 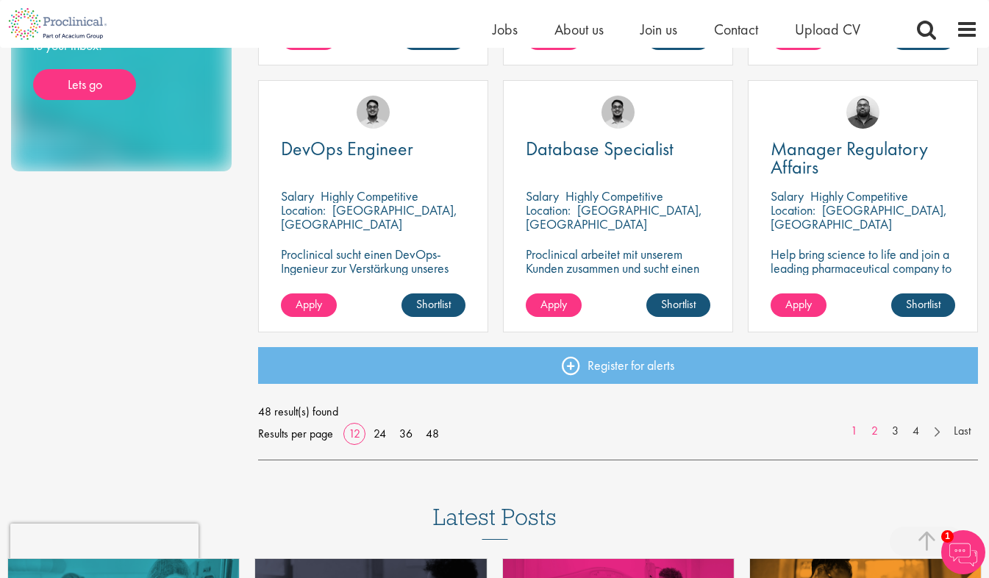 I want to click on a: 48, so click(x=432, y=433).